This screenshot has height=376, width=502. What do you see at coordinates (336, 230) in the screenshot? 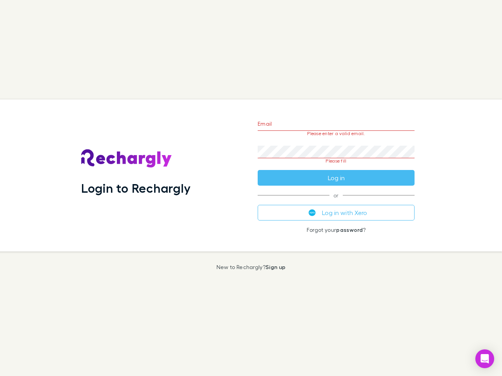
I see `p: Forgot your ?` at bounding box center [336, 230].